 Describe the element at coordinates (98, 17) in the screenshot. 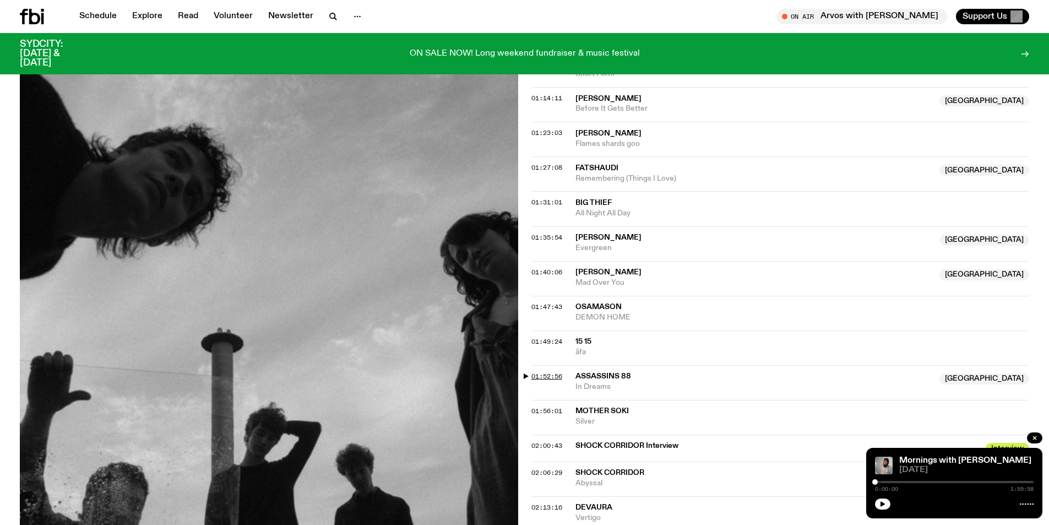

I see `a: Schedule` at that location.